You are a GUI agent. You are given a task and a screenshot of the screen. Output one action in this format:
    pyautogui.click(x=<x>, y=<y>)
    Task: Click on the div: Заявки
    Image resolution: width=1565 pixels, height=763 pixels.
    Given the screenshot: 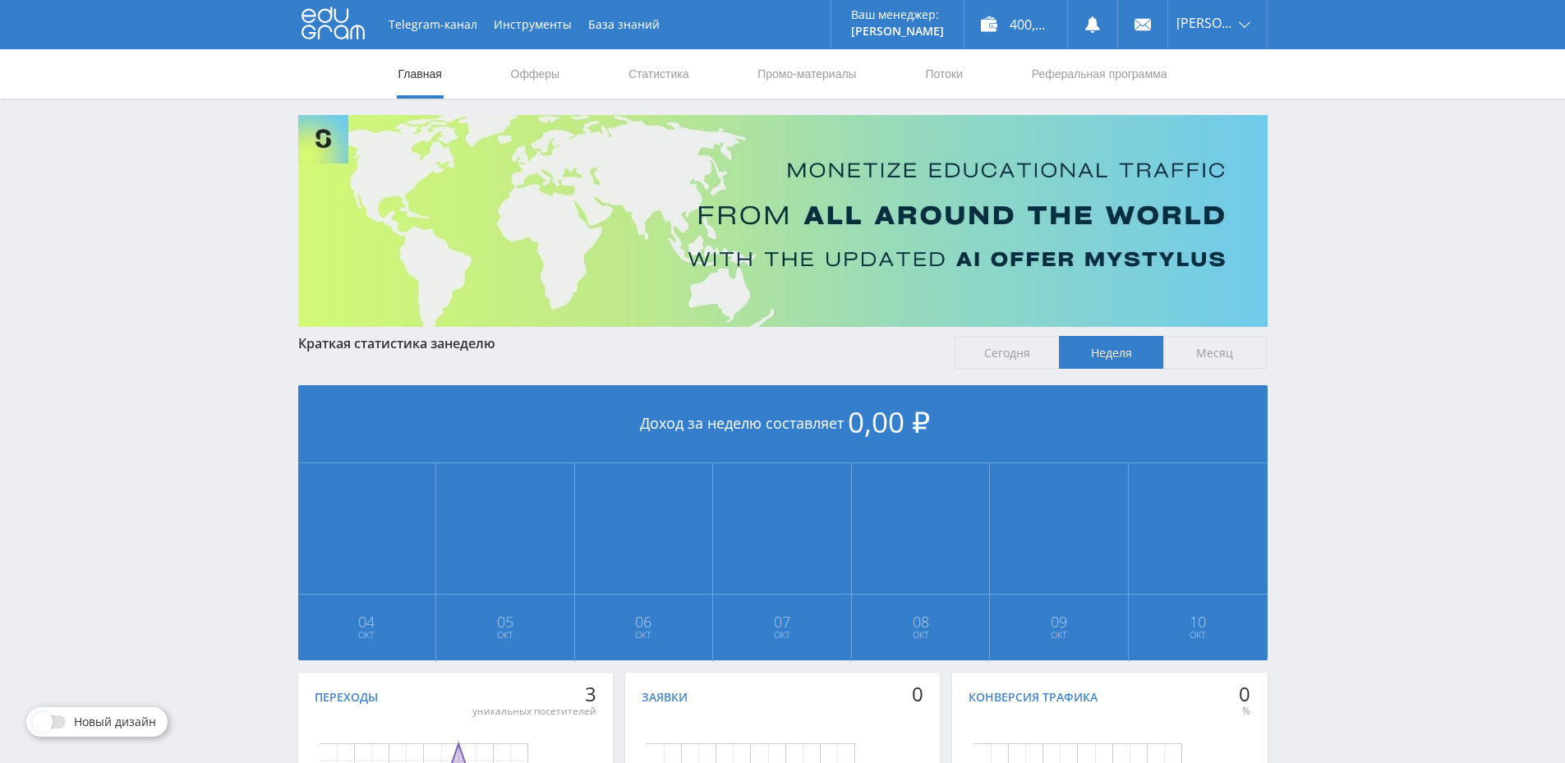 What is the action you would take?
    pyautogui.click(x=665, y=698)
    